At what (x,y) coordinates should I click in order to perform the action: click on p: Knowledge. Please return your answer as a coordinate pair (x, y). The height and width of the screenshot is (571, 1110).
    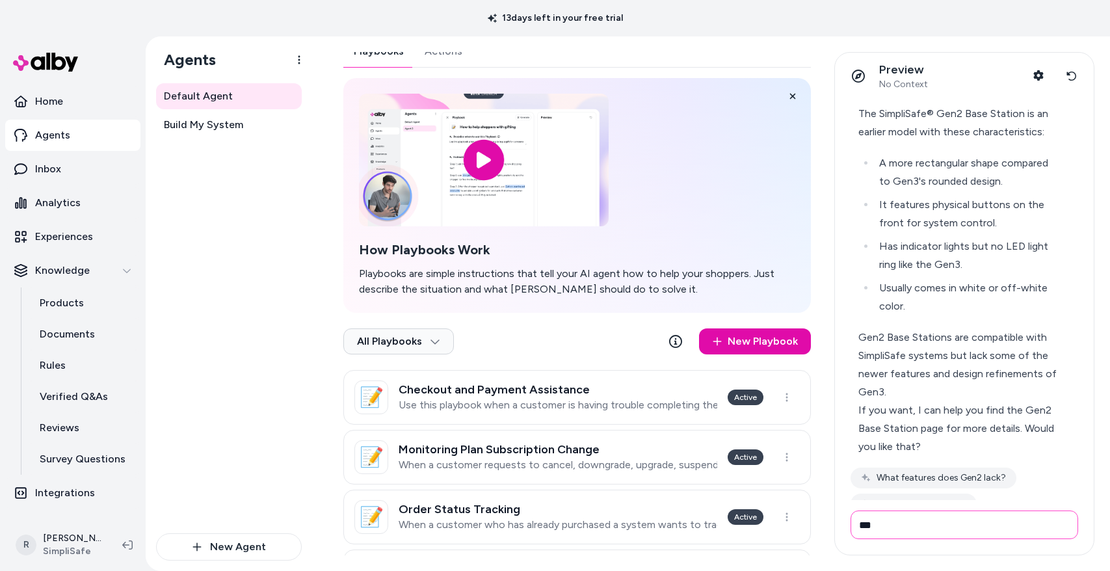
    Looking at the image, I should click on (62, 270).